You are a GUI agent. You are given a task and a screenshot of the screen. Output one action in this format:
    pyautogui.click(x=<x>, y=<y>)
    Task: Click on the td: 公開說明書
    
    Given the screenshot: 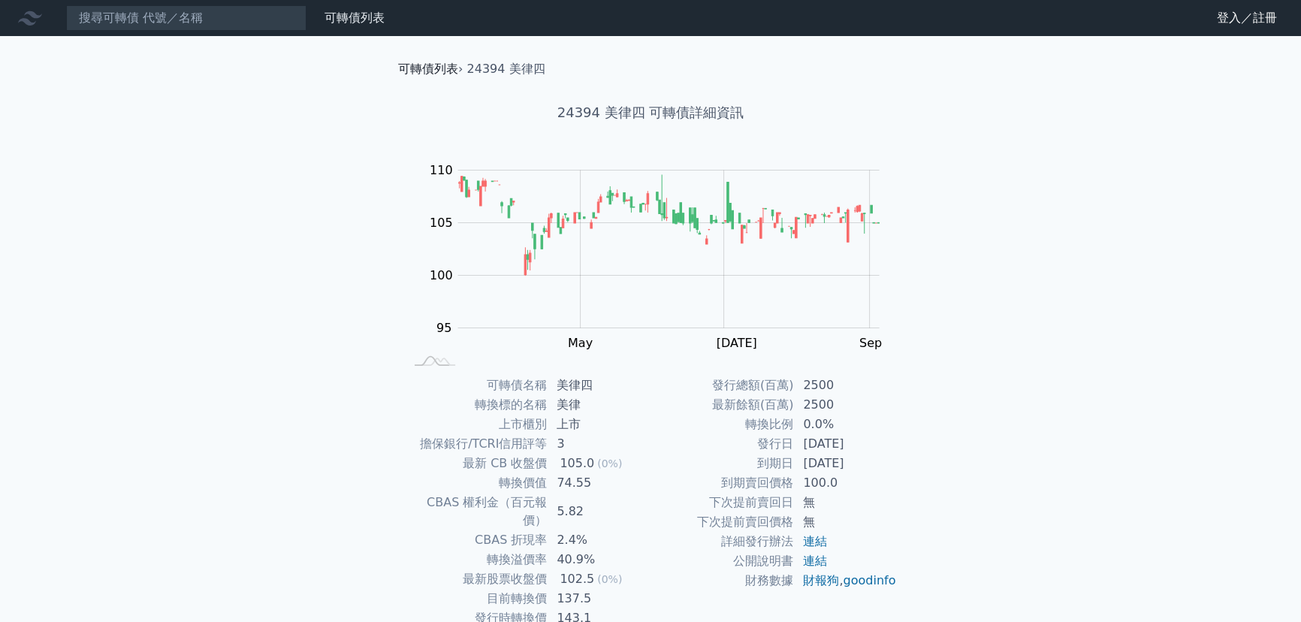 What is the action you would take?
    pyautogui.click(x=722, y=561)
    